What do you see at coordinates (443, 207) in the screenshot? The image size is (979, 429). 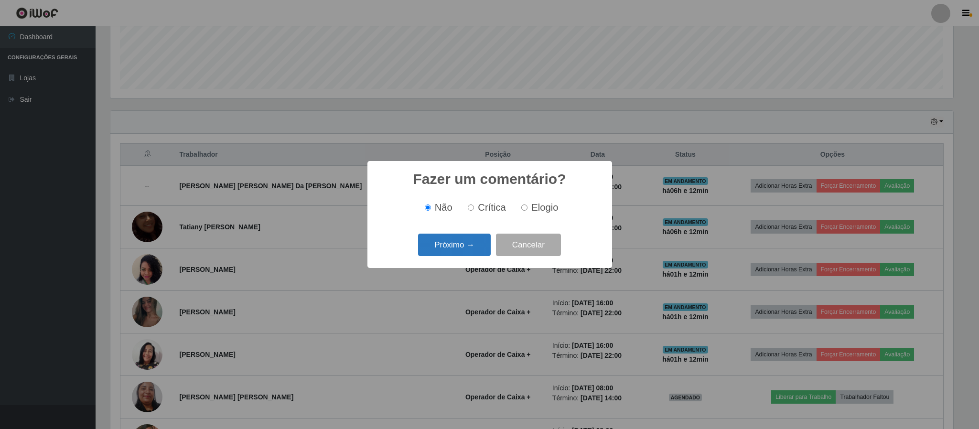 I see `span: Não` at bounding box center [443, 207].